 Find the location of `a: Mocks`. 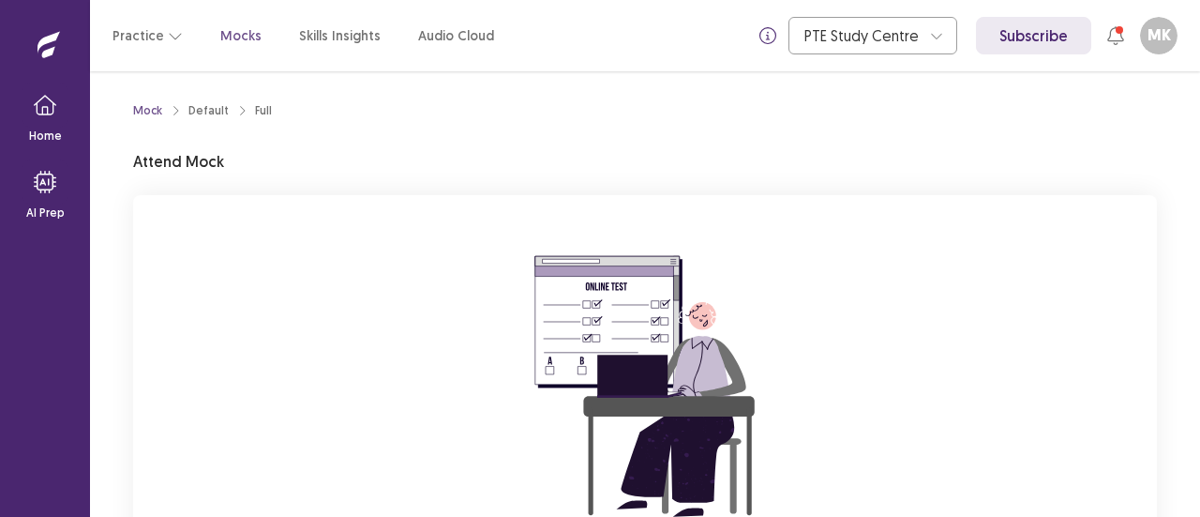

a: Mocks is located at coordinates (241, 36).